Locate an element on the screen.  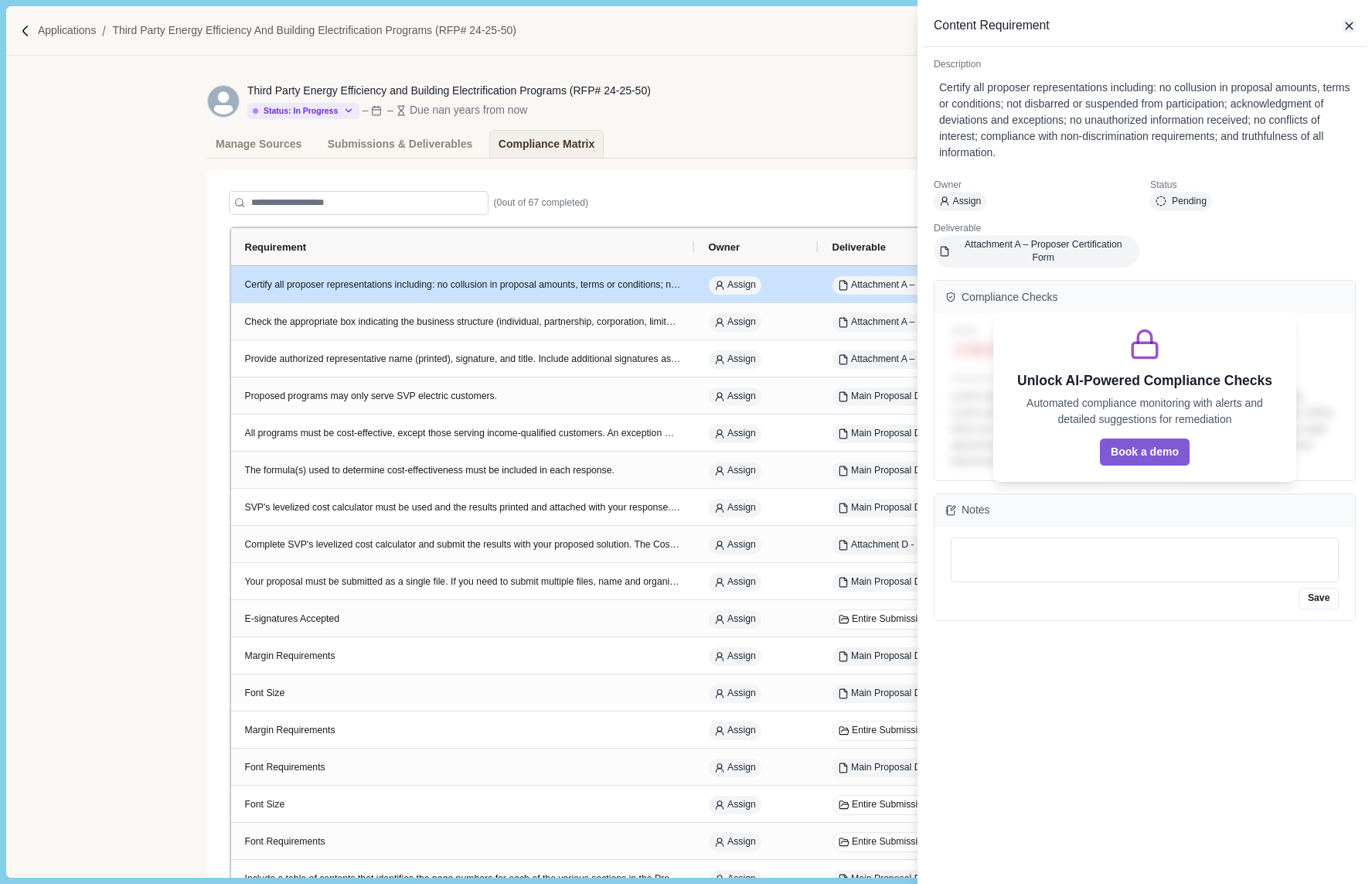
h3: Unlock AI-Powered Compliance Checks is located at coordinates (1145, 380).